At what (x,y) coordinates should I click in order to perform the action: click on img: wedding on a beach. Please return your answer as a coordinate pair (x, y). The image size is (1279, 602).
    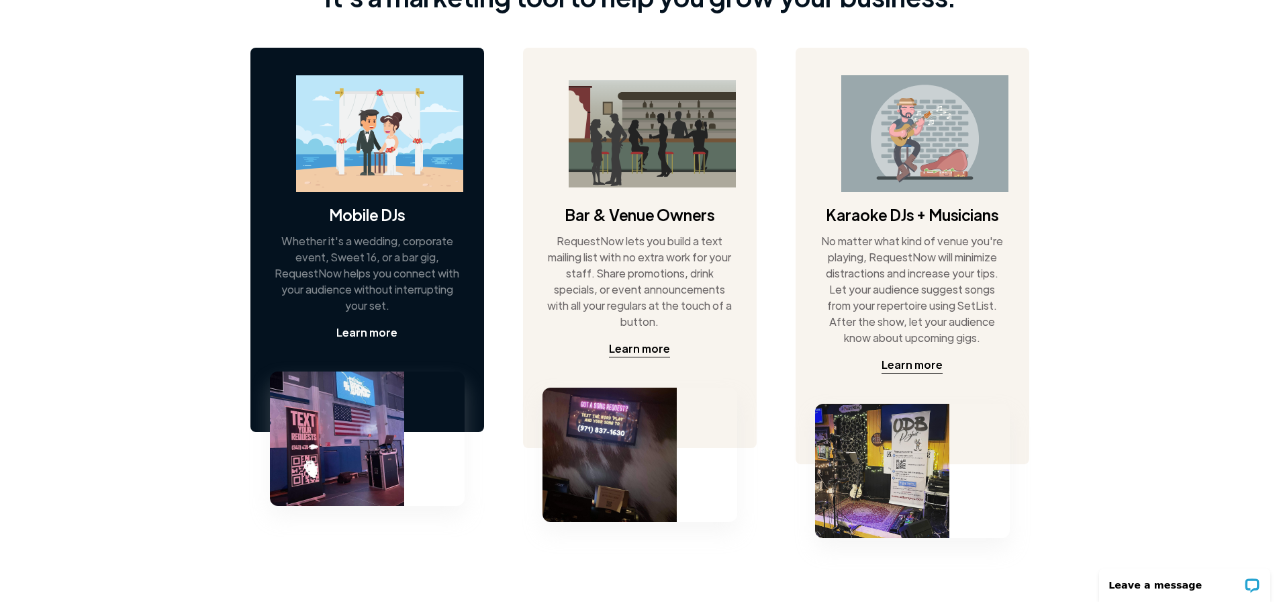
    Looking at the image, I should click on (379, 134).